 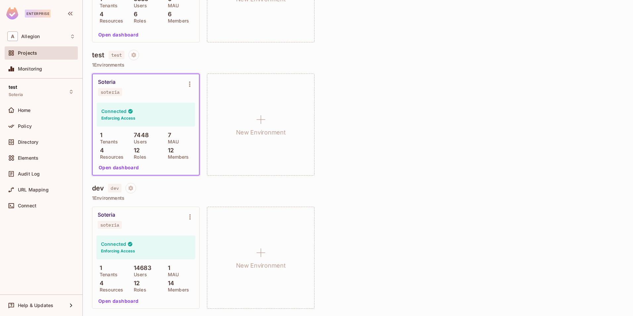 I want to click on p: 7448, so click(x=139, y=135).